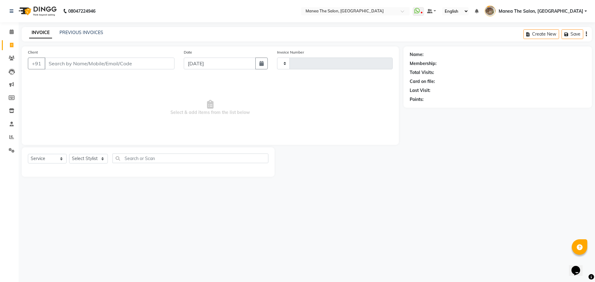  Describe the element at coordinates (33, 52) in the screenshot. I see `label: Client` at that location.